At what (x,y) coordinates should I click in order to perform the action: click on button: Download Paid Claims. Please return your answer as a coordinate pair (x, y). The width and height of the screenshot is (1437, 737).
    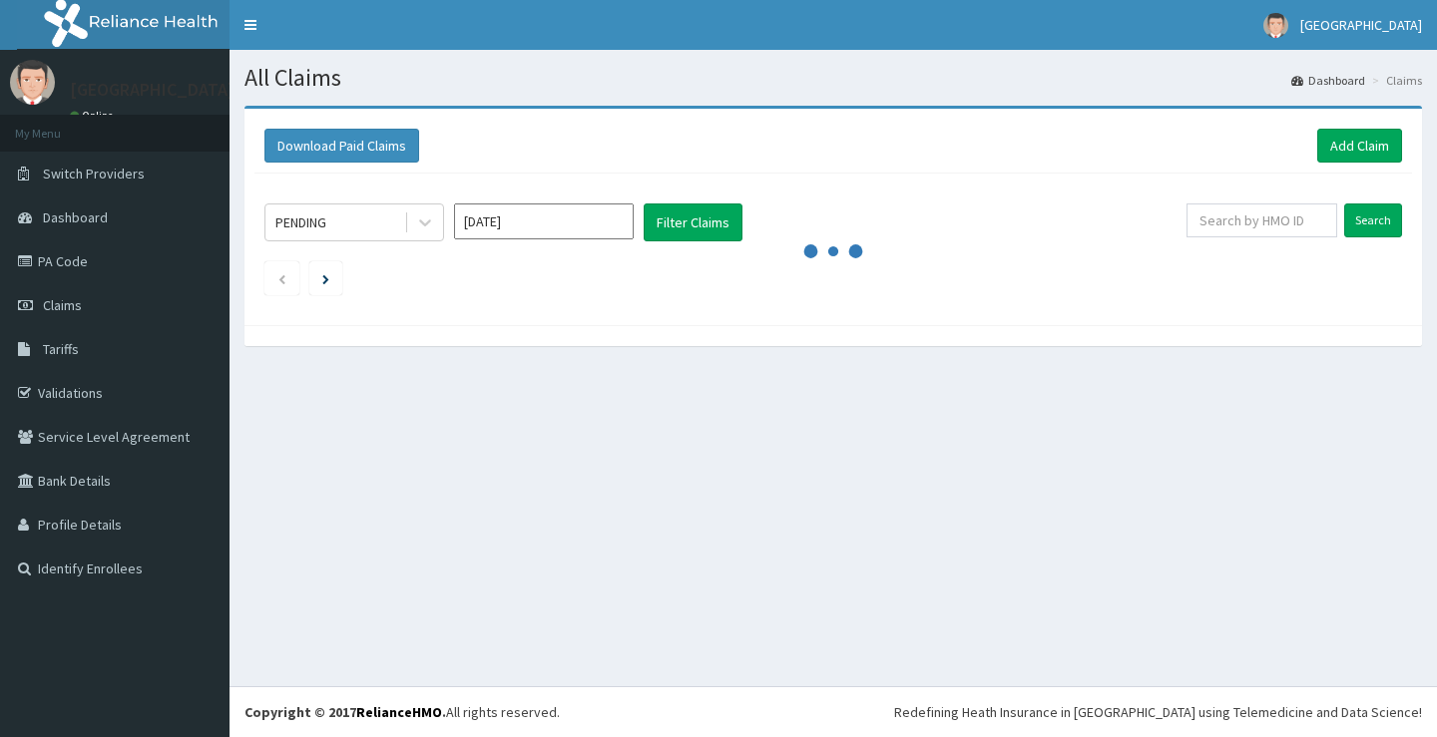
    Looking at the image, I should click on (341, 146).